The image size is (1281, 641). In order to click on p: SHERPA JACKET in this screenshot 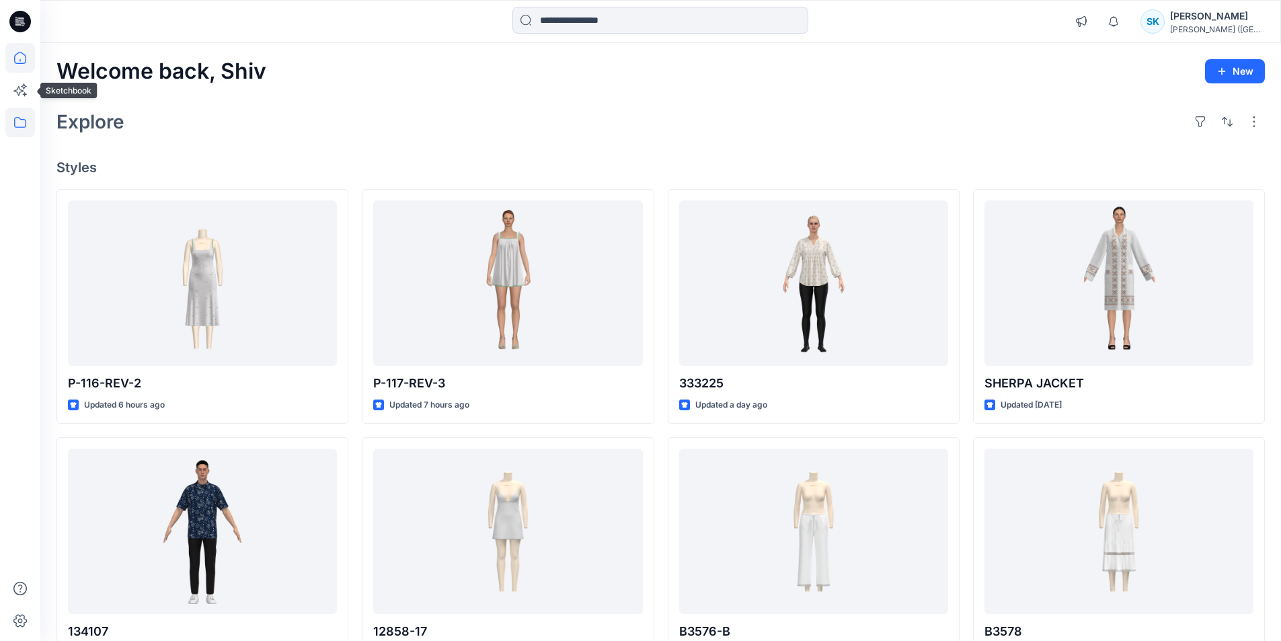, I will do `click(1119, 383)`.